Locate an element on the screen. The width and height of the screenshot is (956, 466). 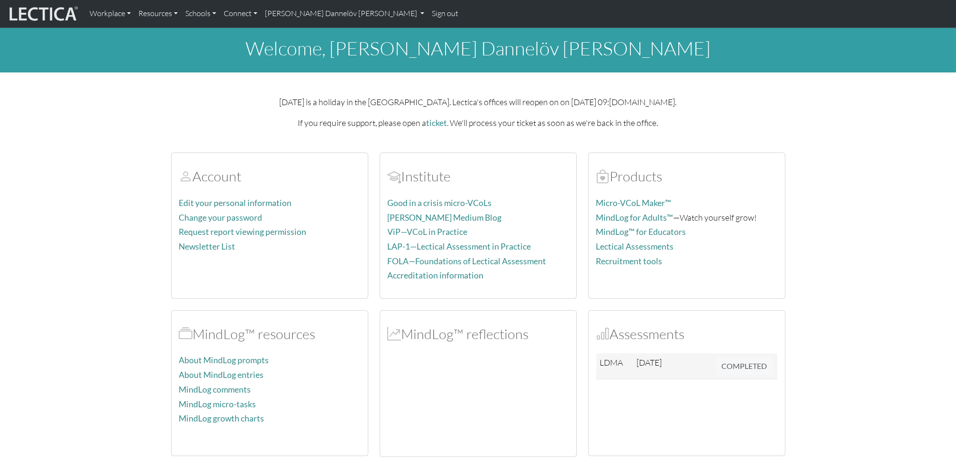
a: Request report viewing permission is located at coordinates (243, 232).